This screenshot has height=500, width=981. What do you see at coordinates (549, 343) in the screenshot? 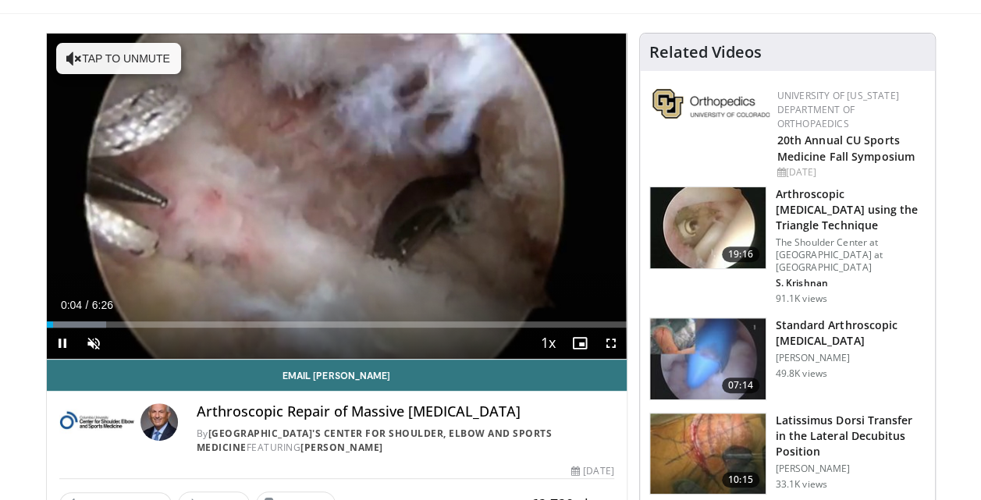
I see `button: Playback Rate` at bounding box center [549, 343].